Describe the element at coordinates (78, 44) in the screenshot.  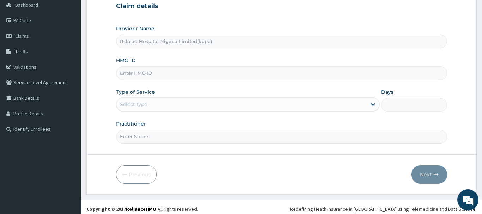
I see `div: Chat with us now` at that location.